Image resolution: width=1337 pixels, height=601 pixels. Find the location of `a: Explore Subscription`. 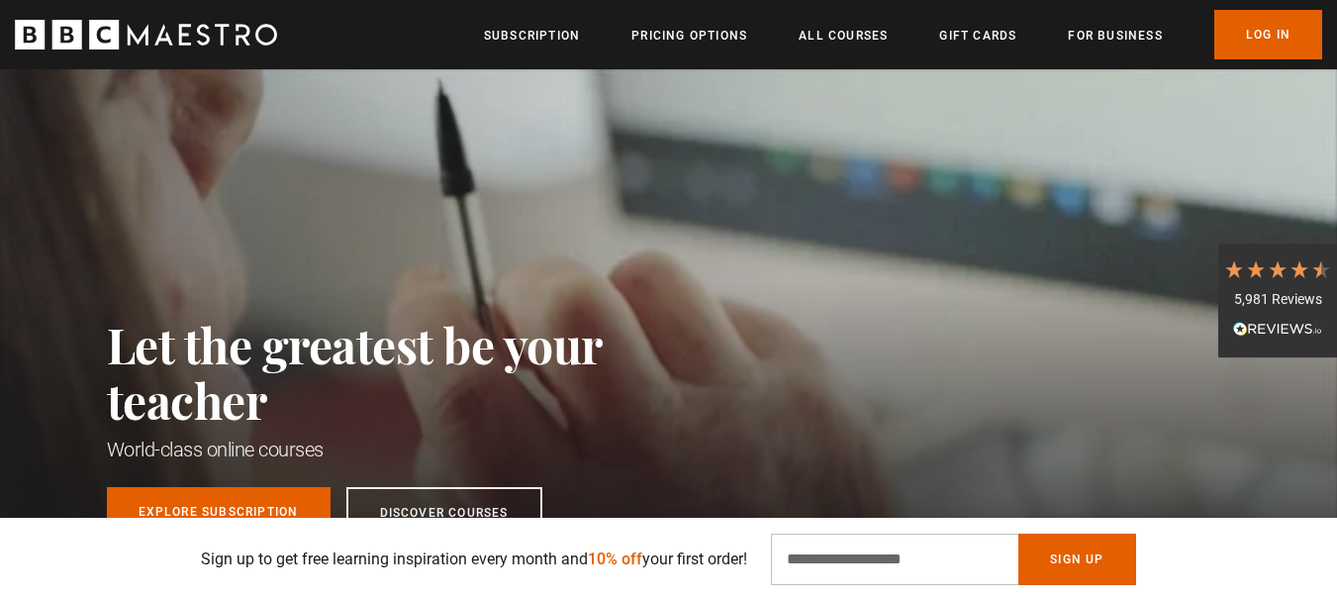

a: Explore Subscription is located at coordinates (219, 512).